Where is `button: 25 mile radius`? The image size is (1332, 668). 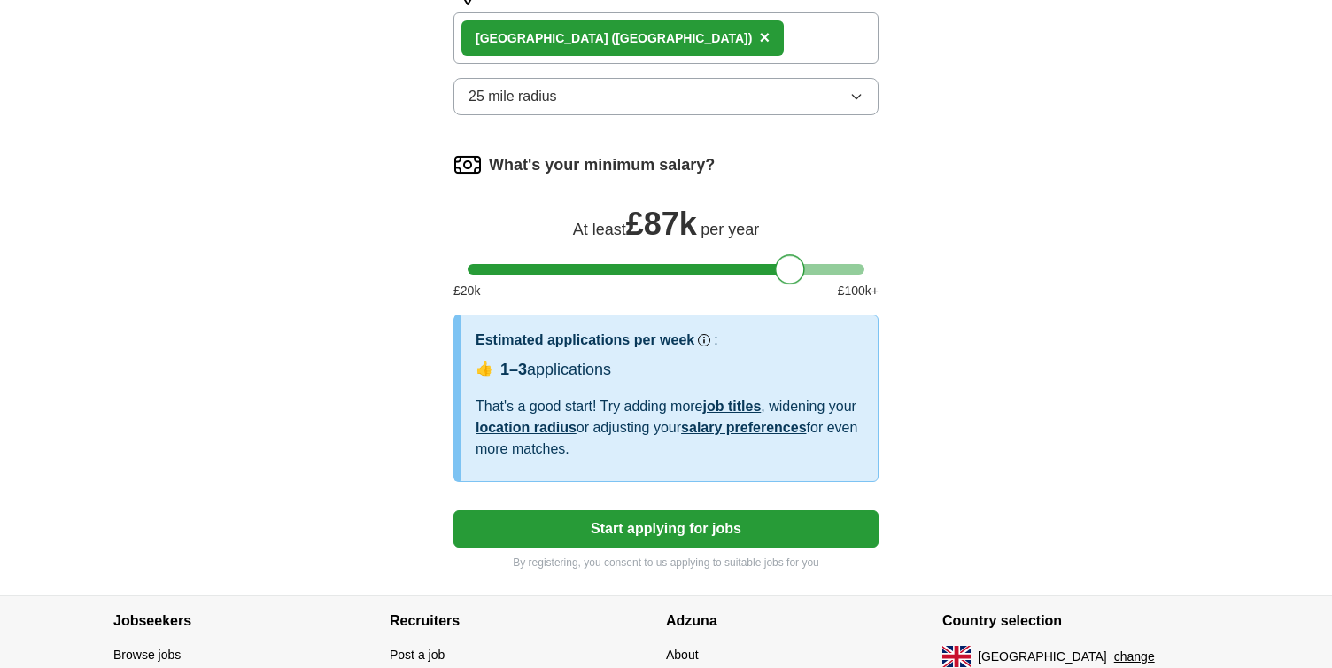
button: 25 mile radius is located at coordinates (666, 97).